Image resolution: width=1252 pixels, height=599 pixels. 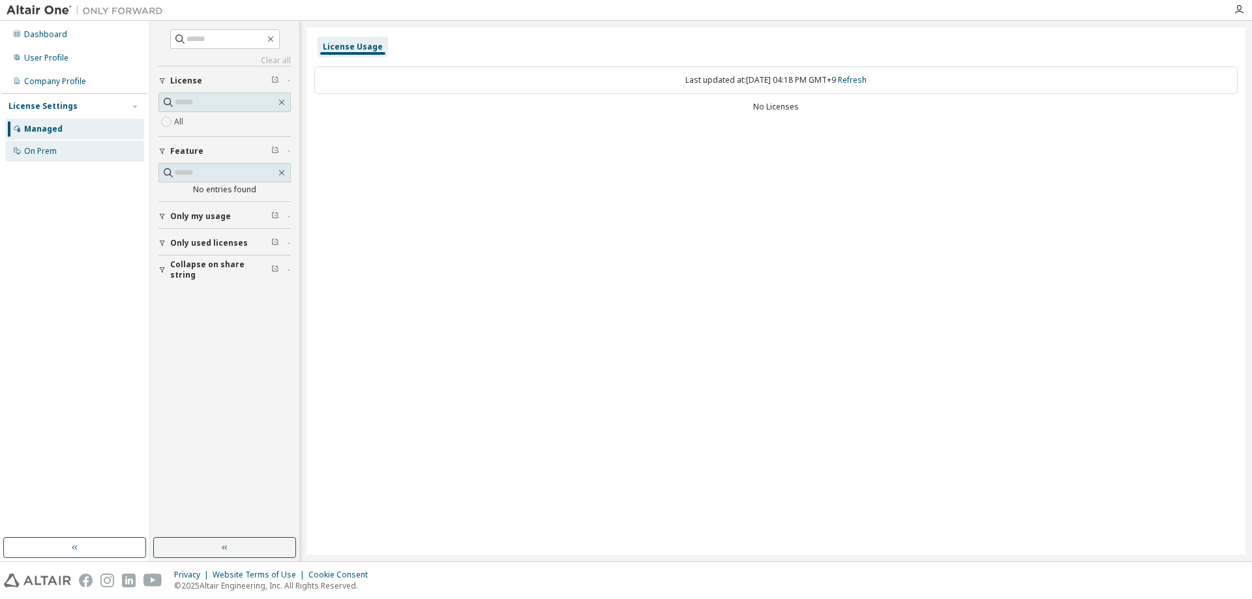 I want to click on button: Only my usage, so click(x=224, y=217).